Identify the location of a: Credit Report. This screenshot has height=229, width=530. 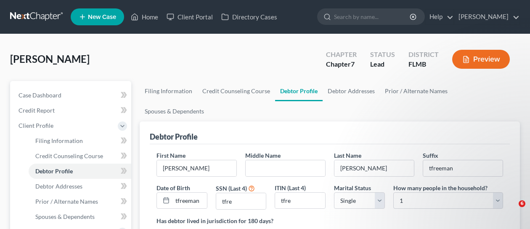
(72, 110).